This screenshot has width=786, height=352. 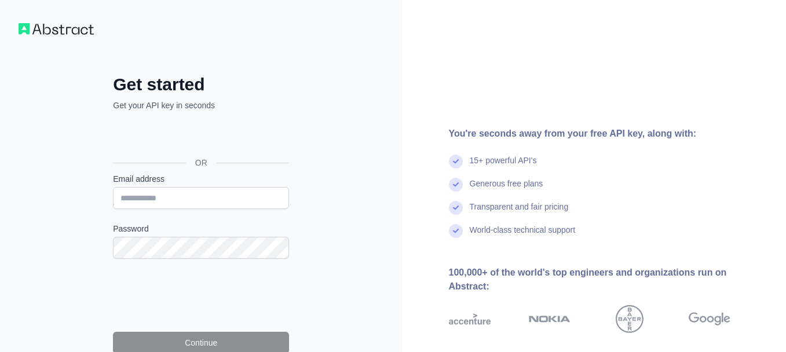 What do you see at coordinates (201, 229) in the screenshot?
I see `label: Password` at bounding box center [201, 229].